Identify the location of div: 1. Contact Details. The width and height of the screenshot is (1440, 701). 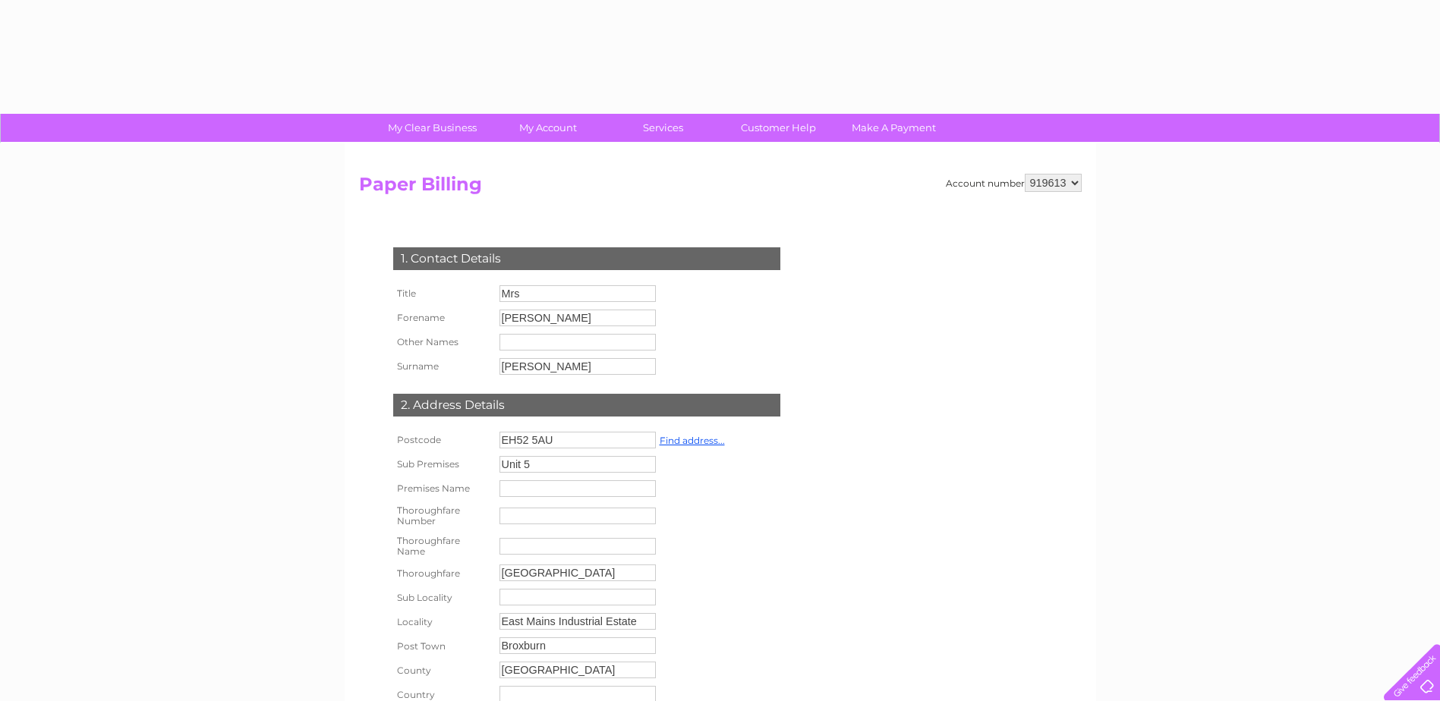
(587, 259).